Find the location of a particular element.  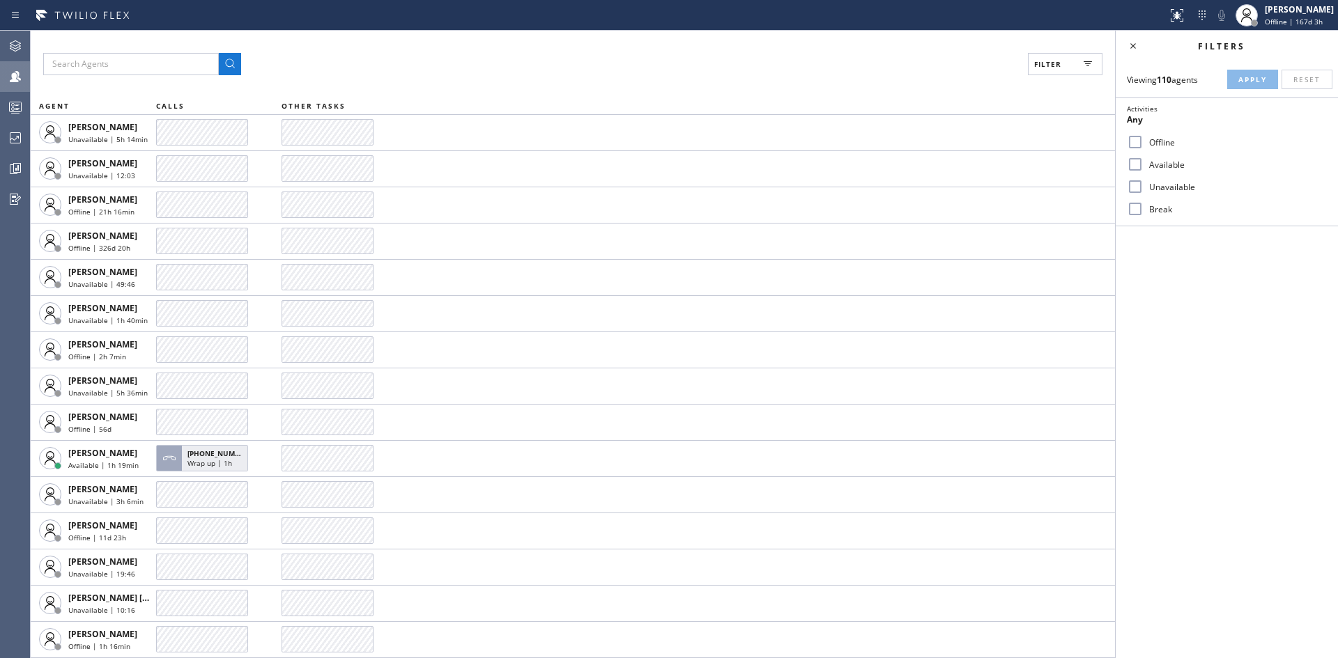

button: Apply is located at coordinates (1252, 79).